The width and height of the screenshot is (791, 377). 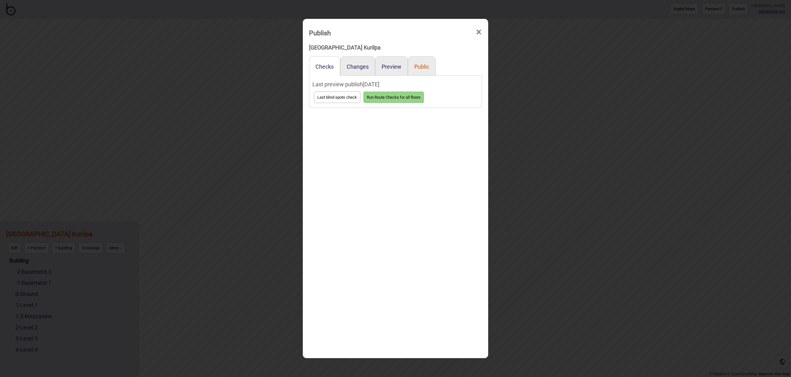 What do you see at coordinates (392, 66) in the screenshot?
I see `button: Preview` at bounding box center [392, 66].